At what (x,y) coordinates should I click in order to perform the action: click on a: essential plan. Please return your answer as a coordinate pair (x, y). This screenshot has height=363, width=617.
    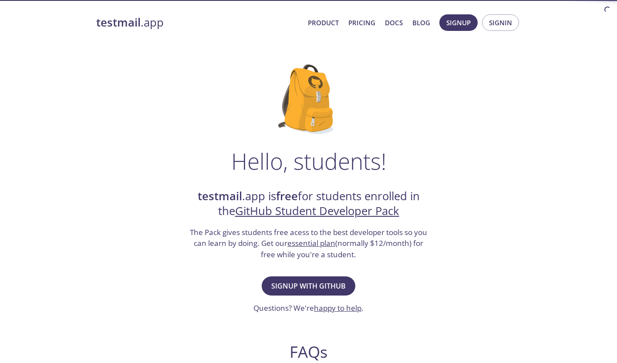
    Looking at the image, I should click on (311, 243).